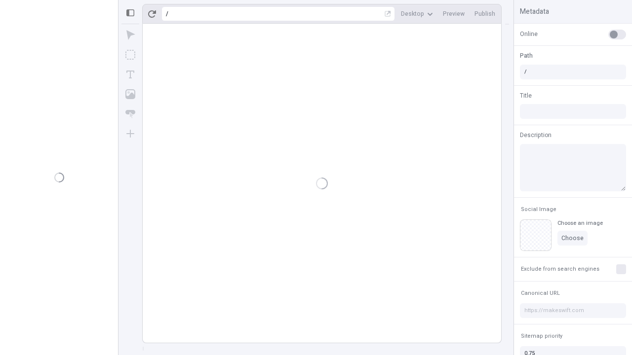  What do you see at coordinates (130, 75) in the screenshot?
I see `button: Text` at bounding box center [130, 75].